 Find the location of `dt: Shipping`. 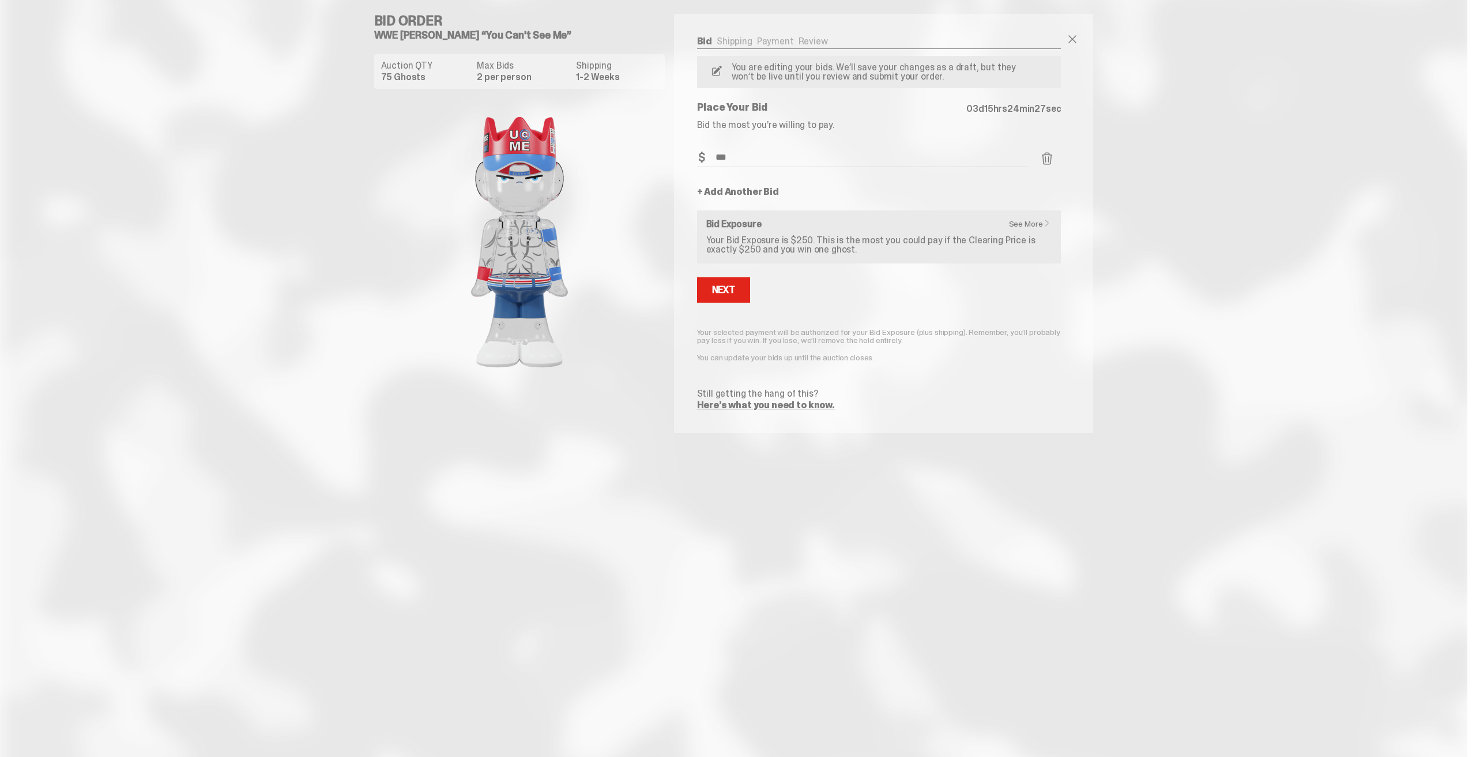

dt: Shipping is located at coordinates (616, 66).